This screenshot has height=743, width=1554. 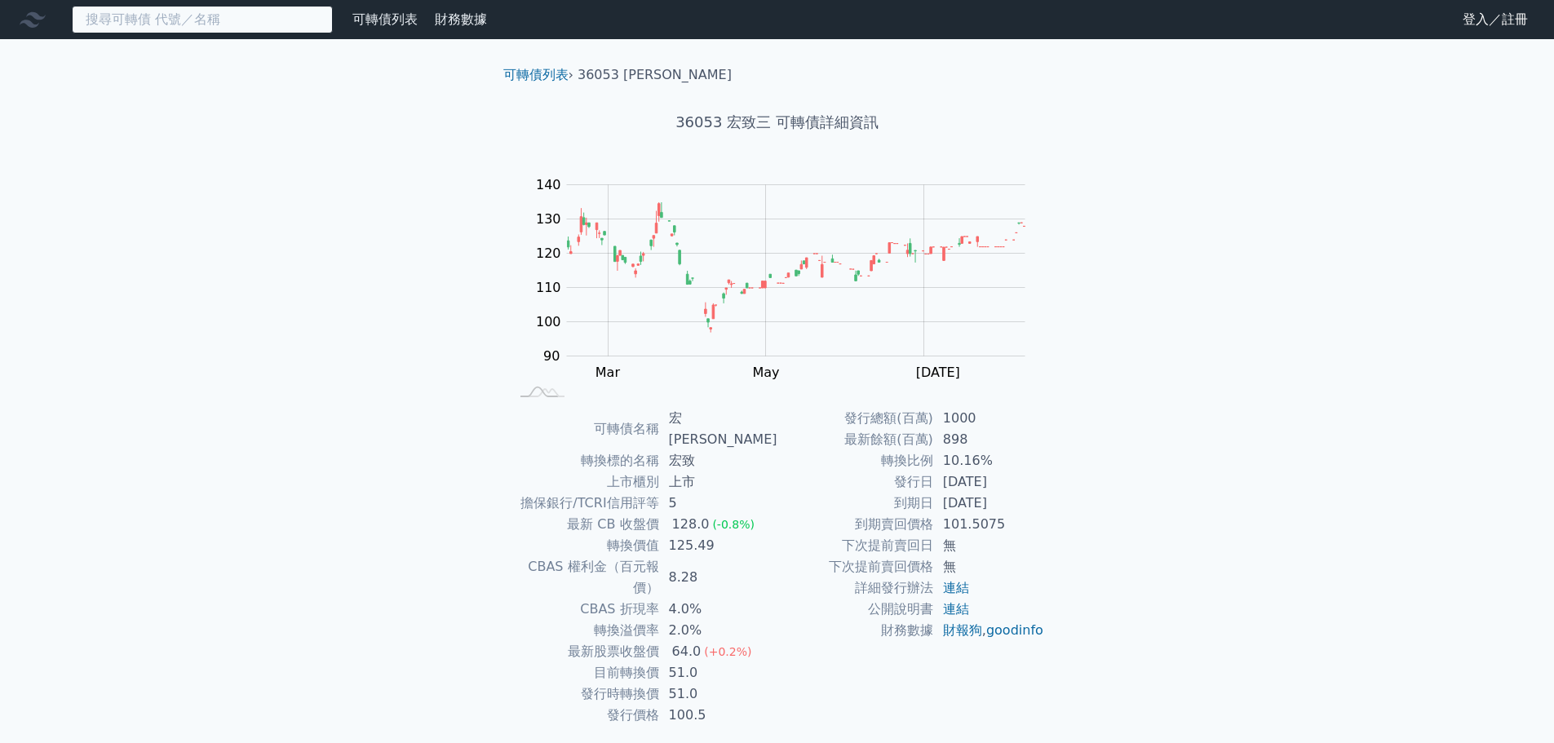 What do you see at coordinates (855, 503) in the screenshot?
I see `td: 到期日` at bounding box center [855, 503].